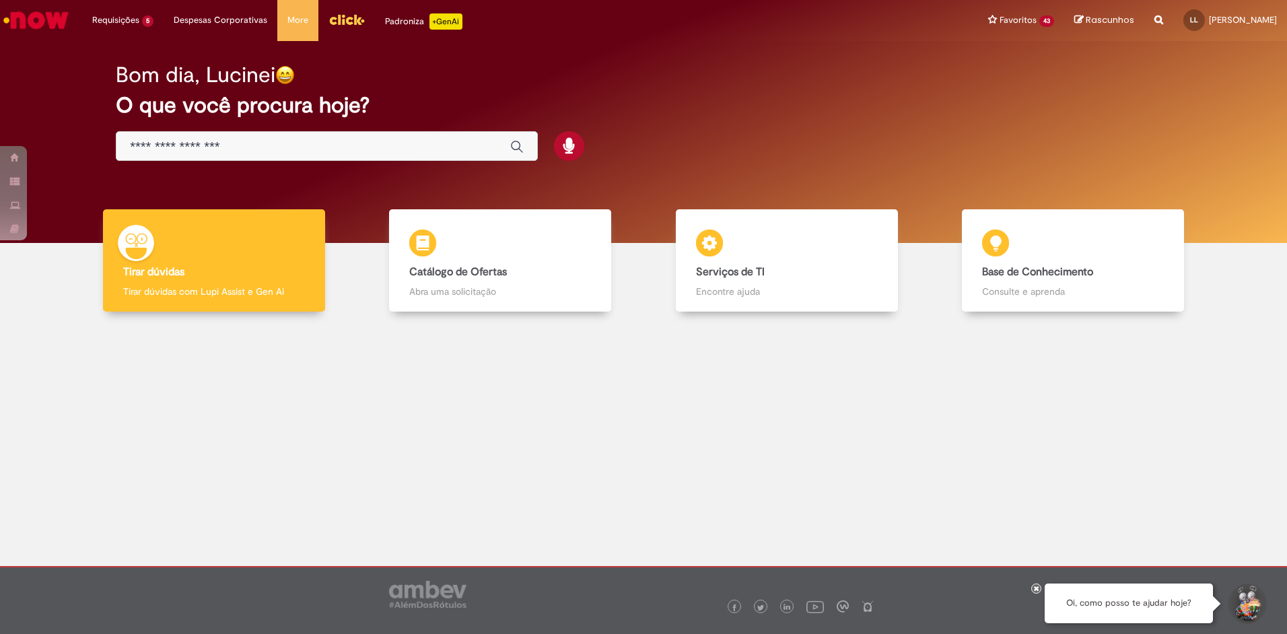  Describe the element at coordinates (787, 608) in the screenshot. I see `img: logo_footer_linkedin.png` at that location.